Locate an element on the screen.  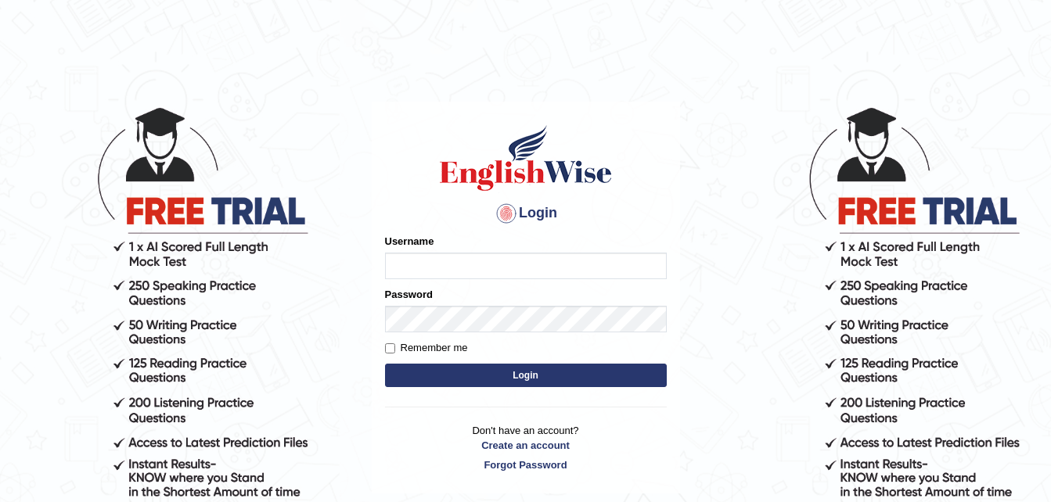
button: Login is located at coordinates (526, 376).